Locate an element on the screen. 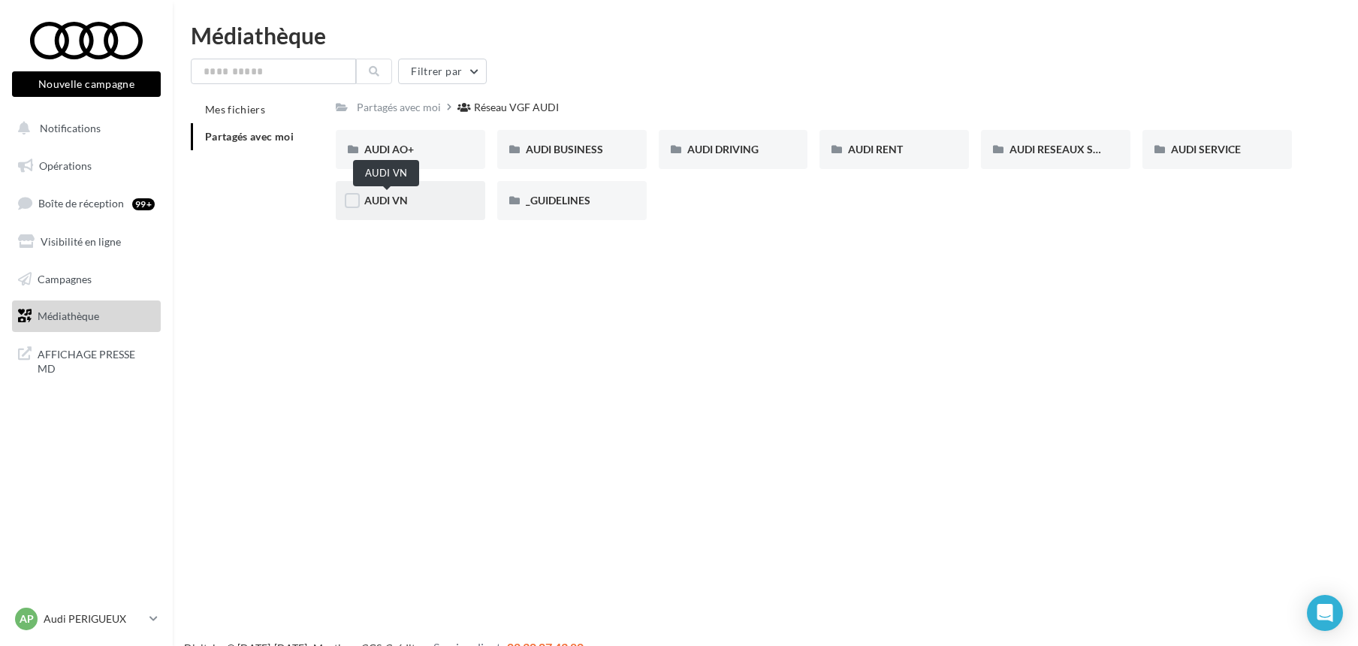 Image resolution: width=1358 pixels, height=646 pixels. button: Nouvelle campagne is located at coordinates (86, 84).